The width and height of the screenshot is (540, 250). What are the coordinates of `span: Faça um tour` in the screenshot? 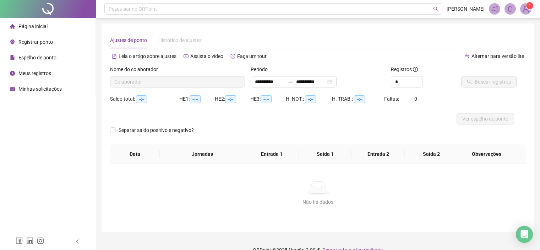 It's located at (252, 56).